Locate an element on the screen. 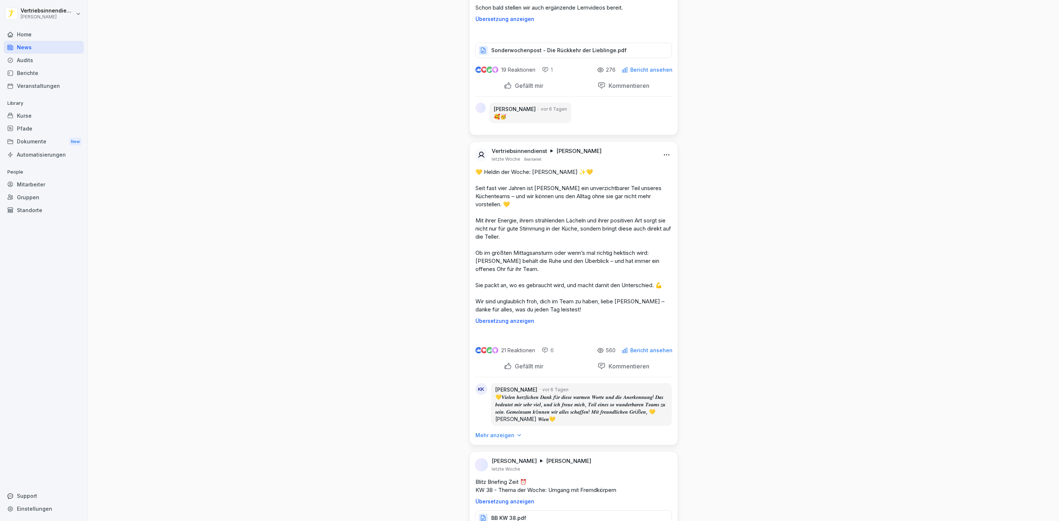 This screenshot has width=1059, height=521. div: Mitarbeiter is located at coordinates (44, 184).